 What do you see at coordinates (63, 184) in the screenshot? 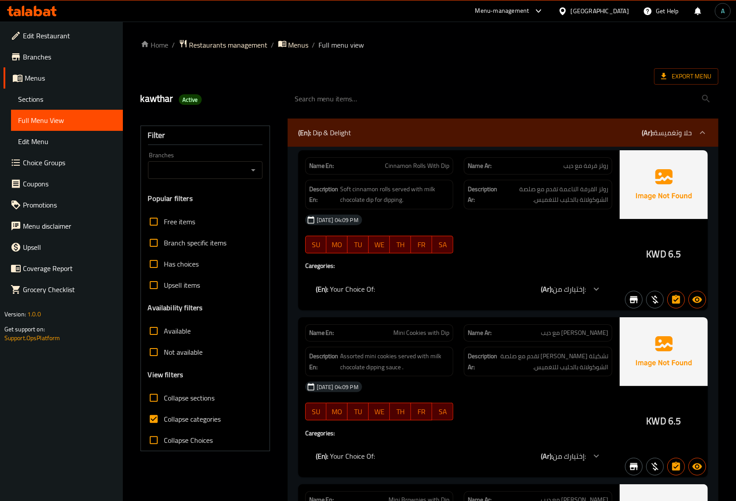
I see `a: Coupons` at bounding box center [63, 184].